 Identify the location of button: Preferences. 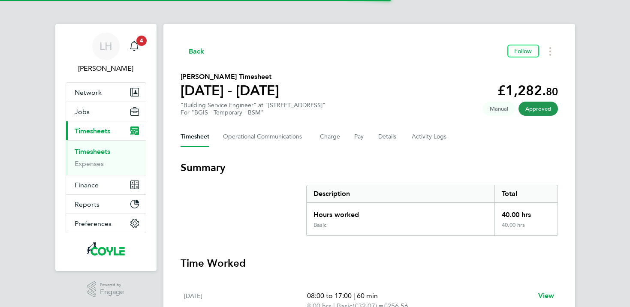
(106, 224).